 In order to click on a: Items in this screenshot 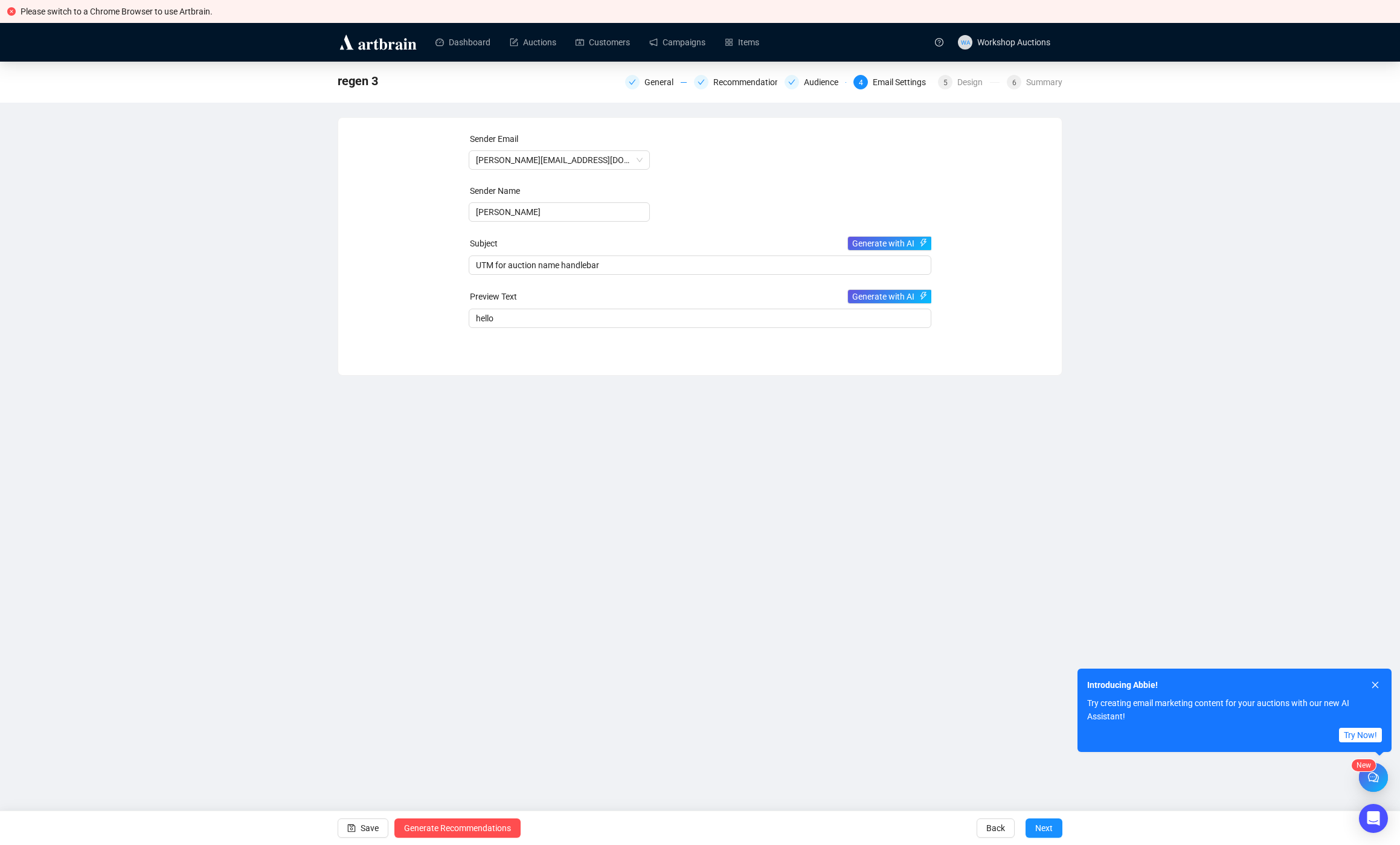, I will do `click(741, 42)`.